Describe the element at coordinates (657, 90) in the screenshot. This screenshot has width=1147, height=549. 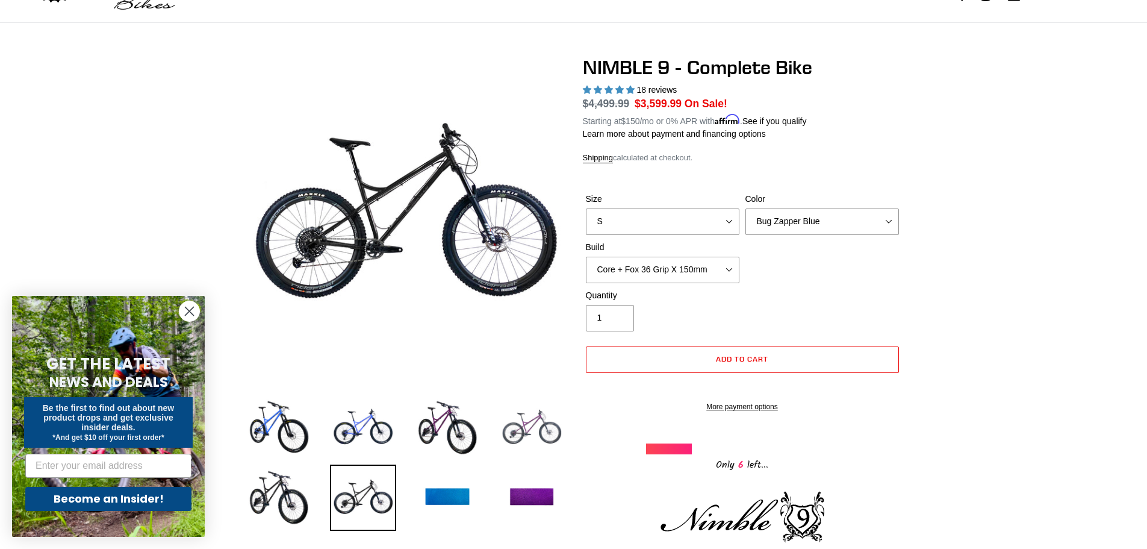
I see `span: 18 reviews` at that location.